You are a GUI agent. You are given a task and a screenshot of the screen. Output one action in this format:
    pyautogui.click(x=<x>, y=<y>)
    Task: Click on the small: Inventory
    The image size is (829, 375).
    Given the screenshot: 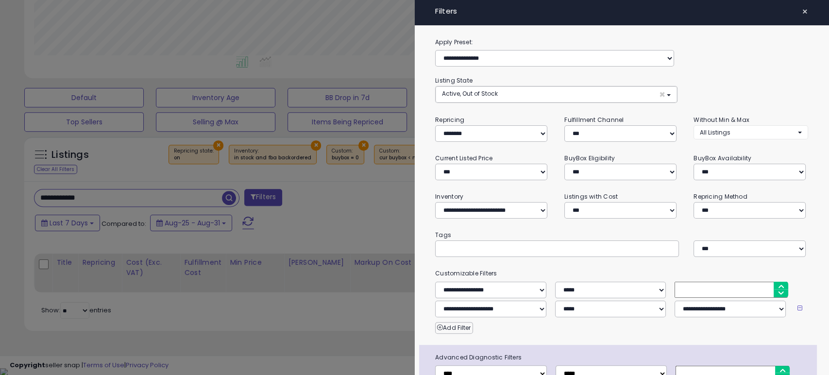 What is the action you would take?
    pyautogui.click(x=449, y=196)
    